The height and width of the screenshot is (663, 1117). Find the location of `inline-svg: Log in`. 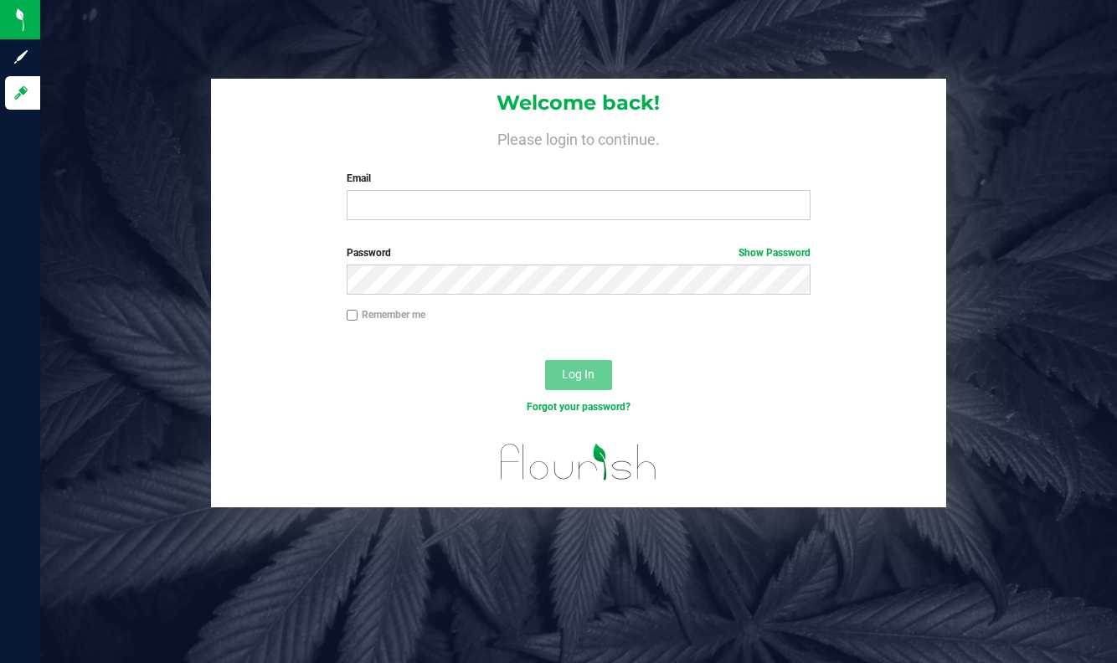

inline-svg: Log in is located at coordinates (21, 93).